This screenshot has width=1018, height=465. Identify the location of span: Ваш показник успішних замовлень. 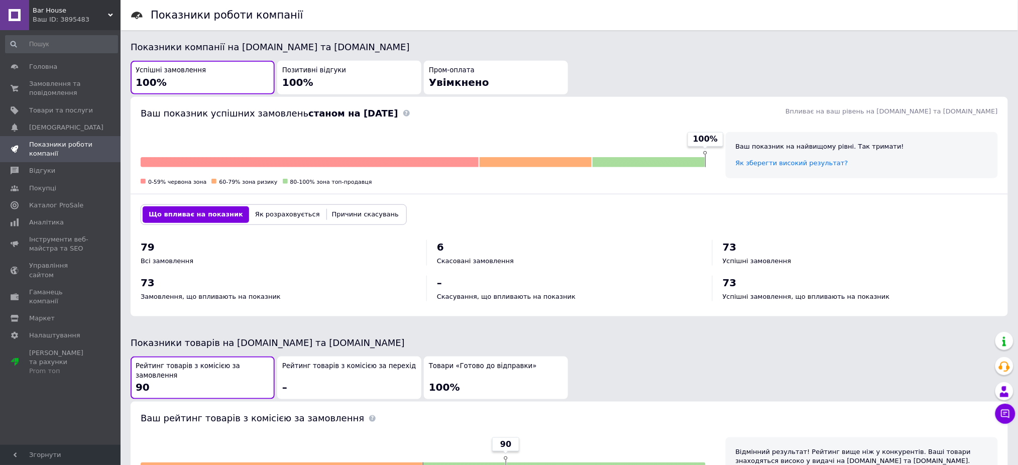
(269, 113).